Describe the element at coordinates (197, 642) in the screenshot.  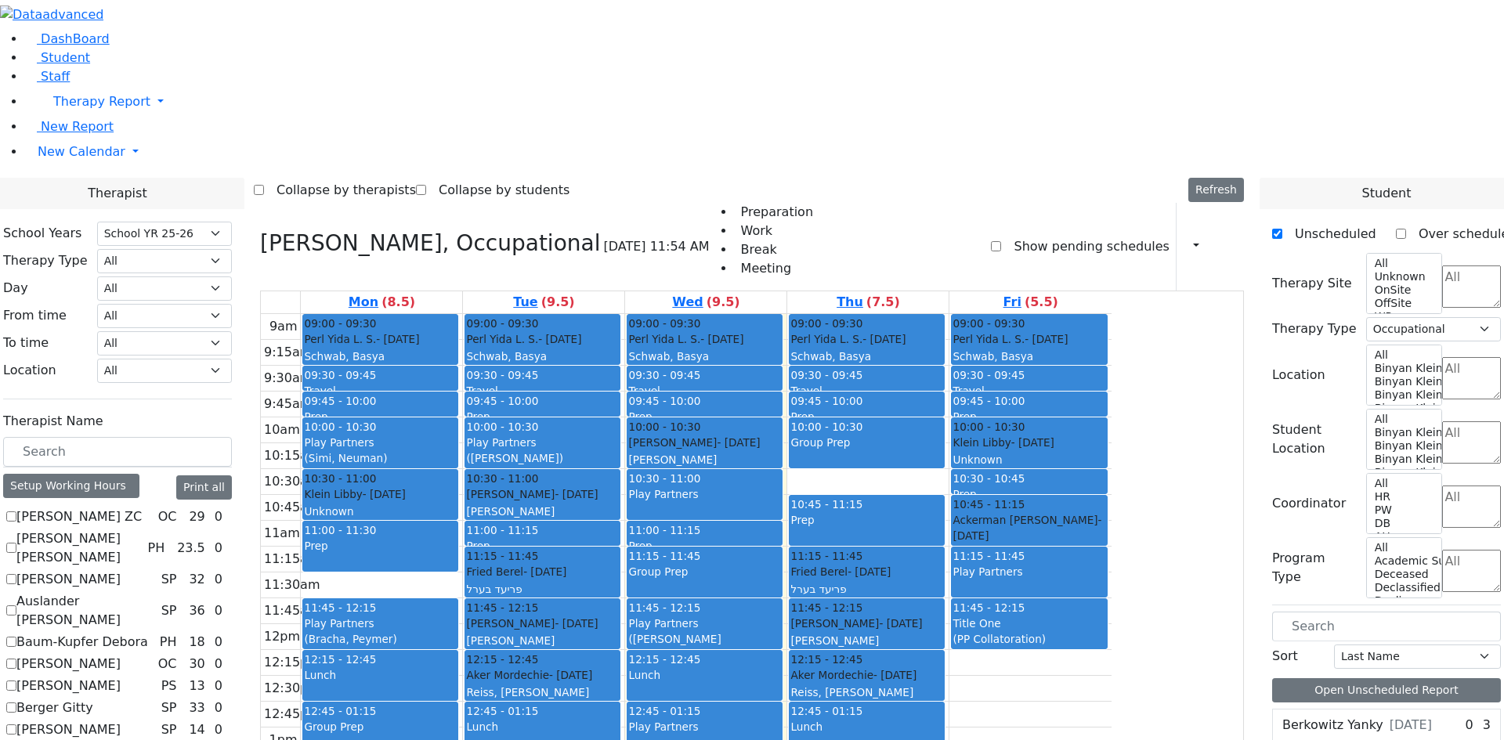
I see `div: 18` at that location.